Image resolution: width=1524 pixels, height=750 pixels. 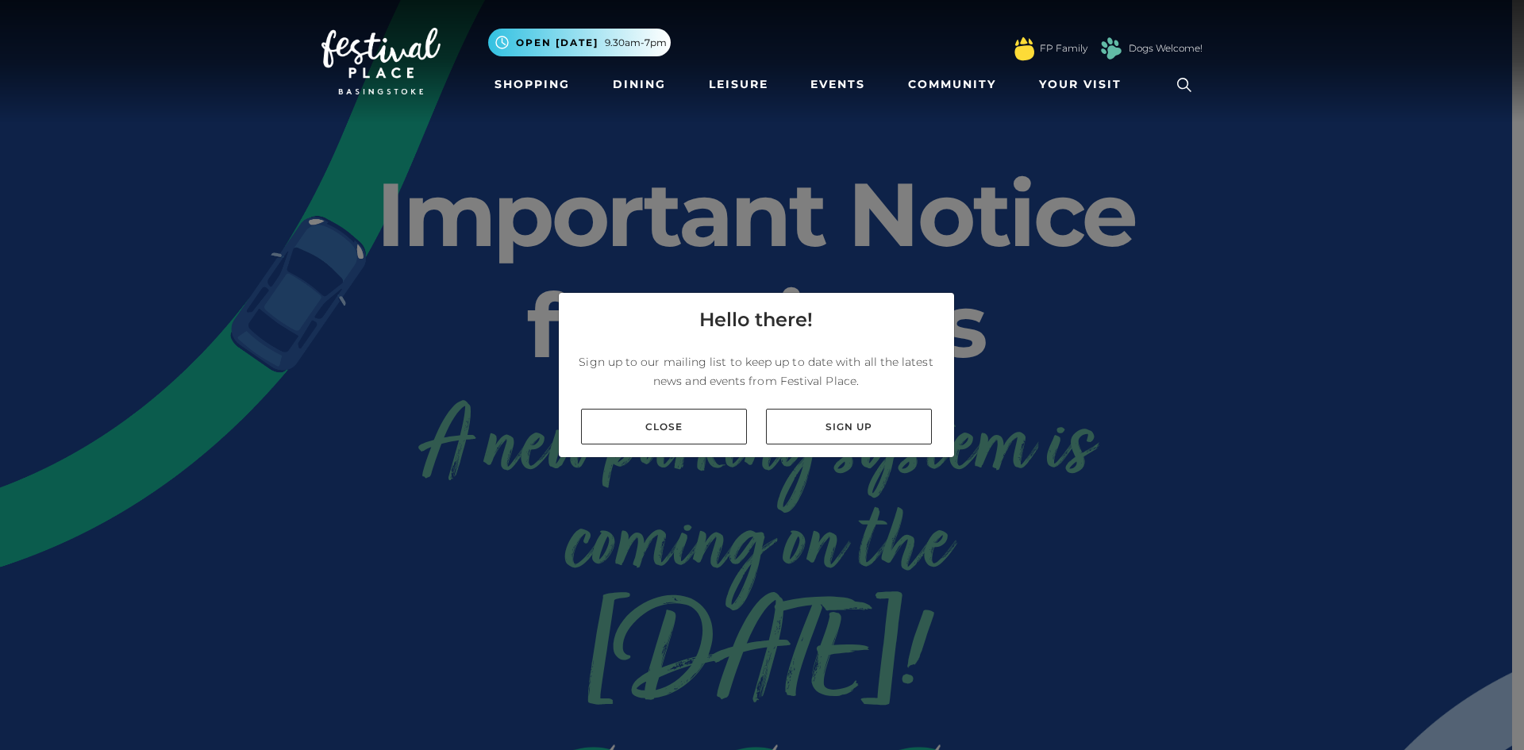 What do you see at coordinates (838, 84) in the screenshot?
I see `a: Events` at bounding box center [838, 84].